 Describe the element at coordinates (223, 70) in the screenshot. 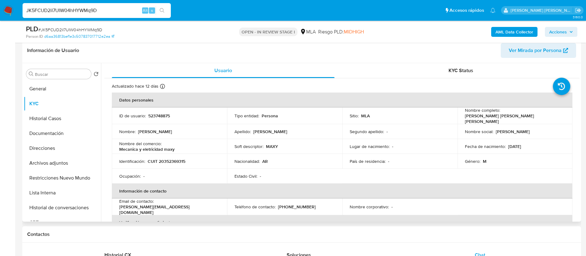

I see `span: Usuario` at that location.